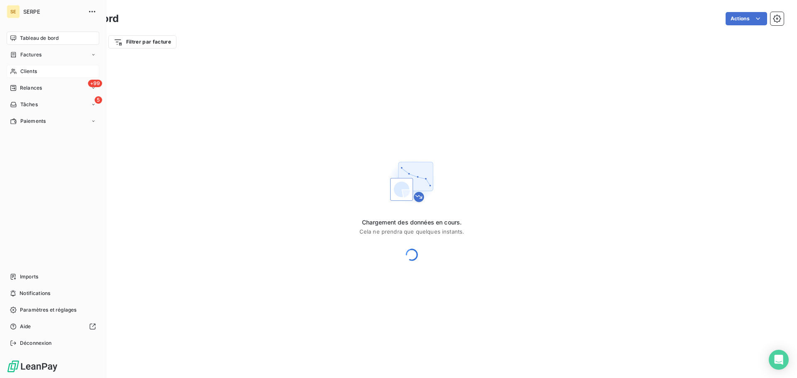 The image size is (797, 378). Describe the element at coordinates (98, 100) in the screenshot. I see `span: 5` at that location.